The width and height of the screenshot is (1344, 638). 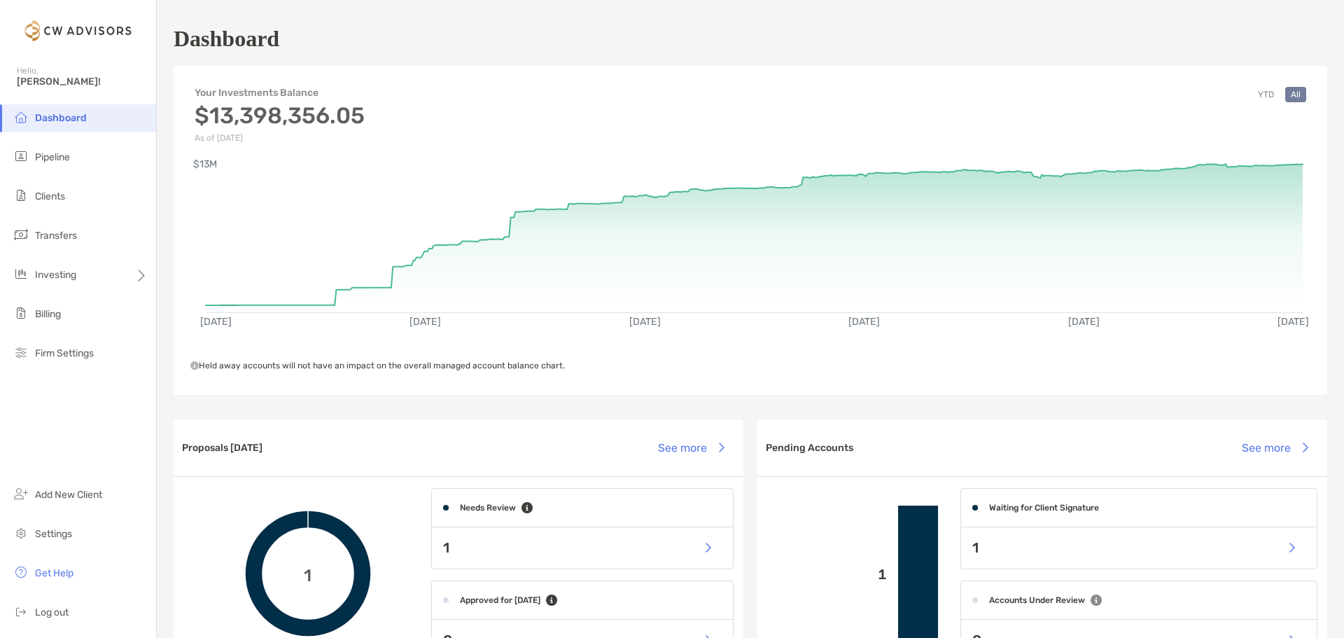 What do you see at coordinates (64, 353) in the screenshot?
I see `span: Firm Settings` at bounding box center [64, 353].